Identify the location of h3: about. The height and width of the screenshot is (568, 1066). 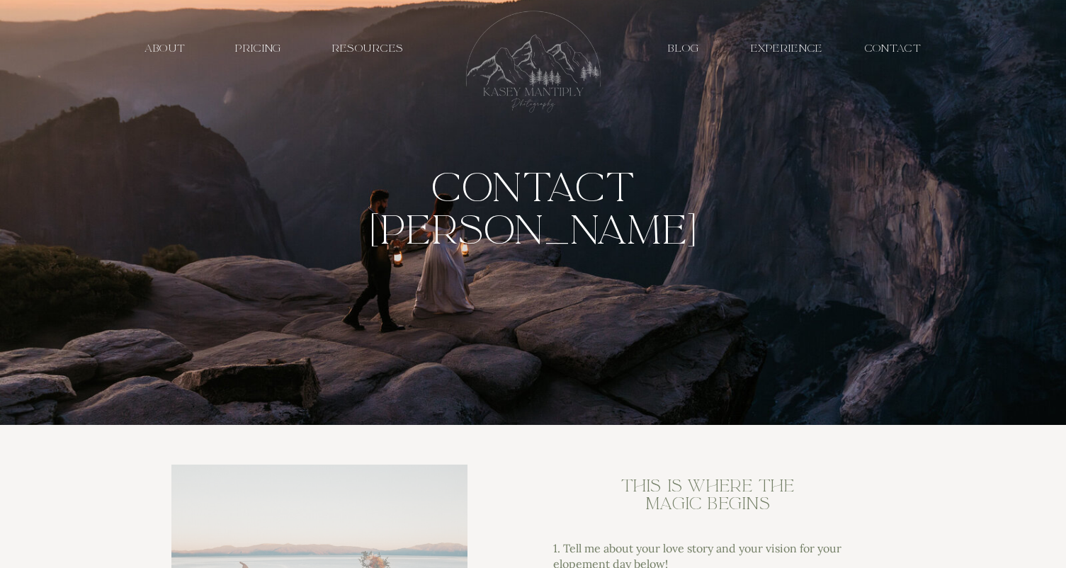
(165, 48).